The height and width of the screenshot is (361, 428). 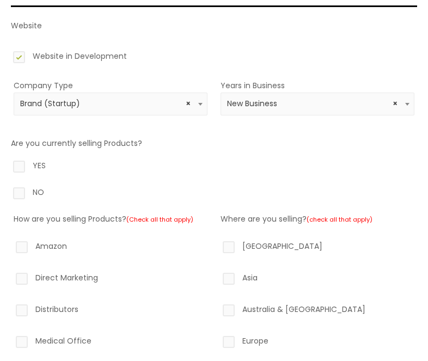 What do you see at coordinates (317, 280) in the screenshot?
I see `label: Asia` at bounding box center [317, 280].